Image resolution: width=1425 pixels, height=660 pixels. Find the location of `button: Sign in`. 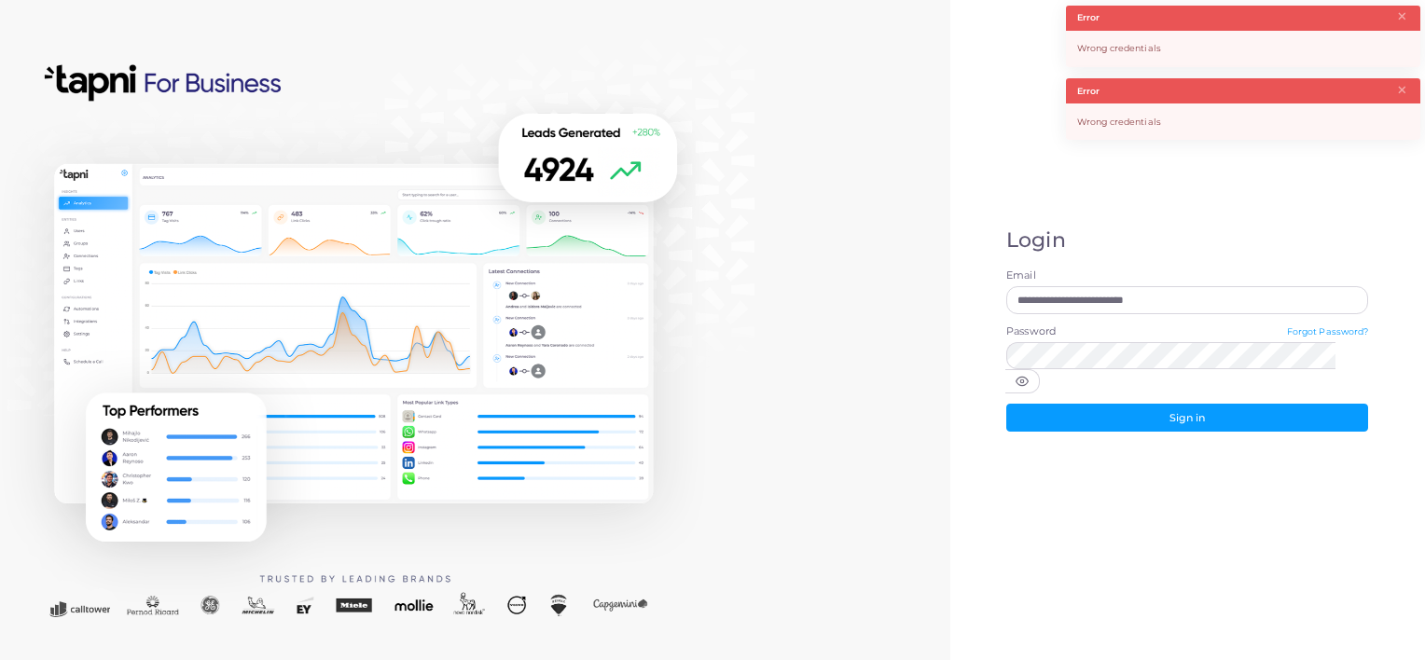

button: Sign in is located at coordinates (1187, 418).